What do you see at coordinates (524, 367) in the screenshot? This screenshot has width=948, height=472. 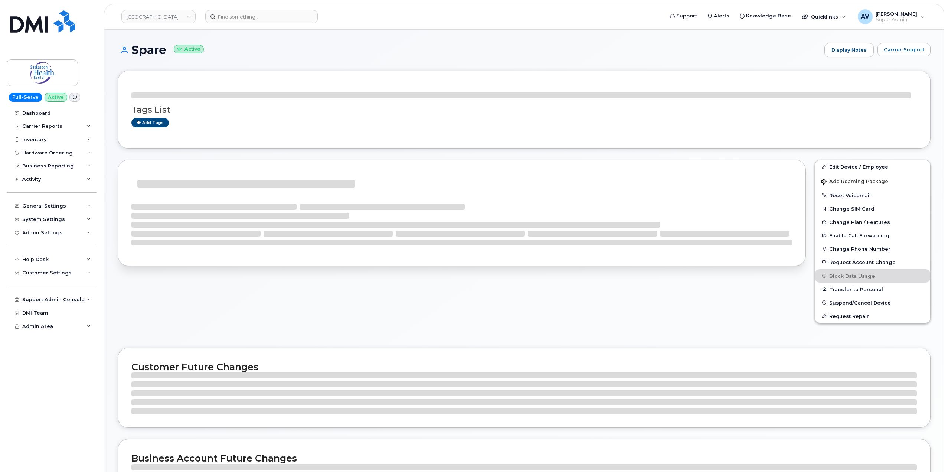 I see `h2: Customer Future Changes` at bounding box center [524, 367].